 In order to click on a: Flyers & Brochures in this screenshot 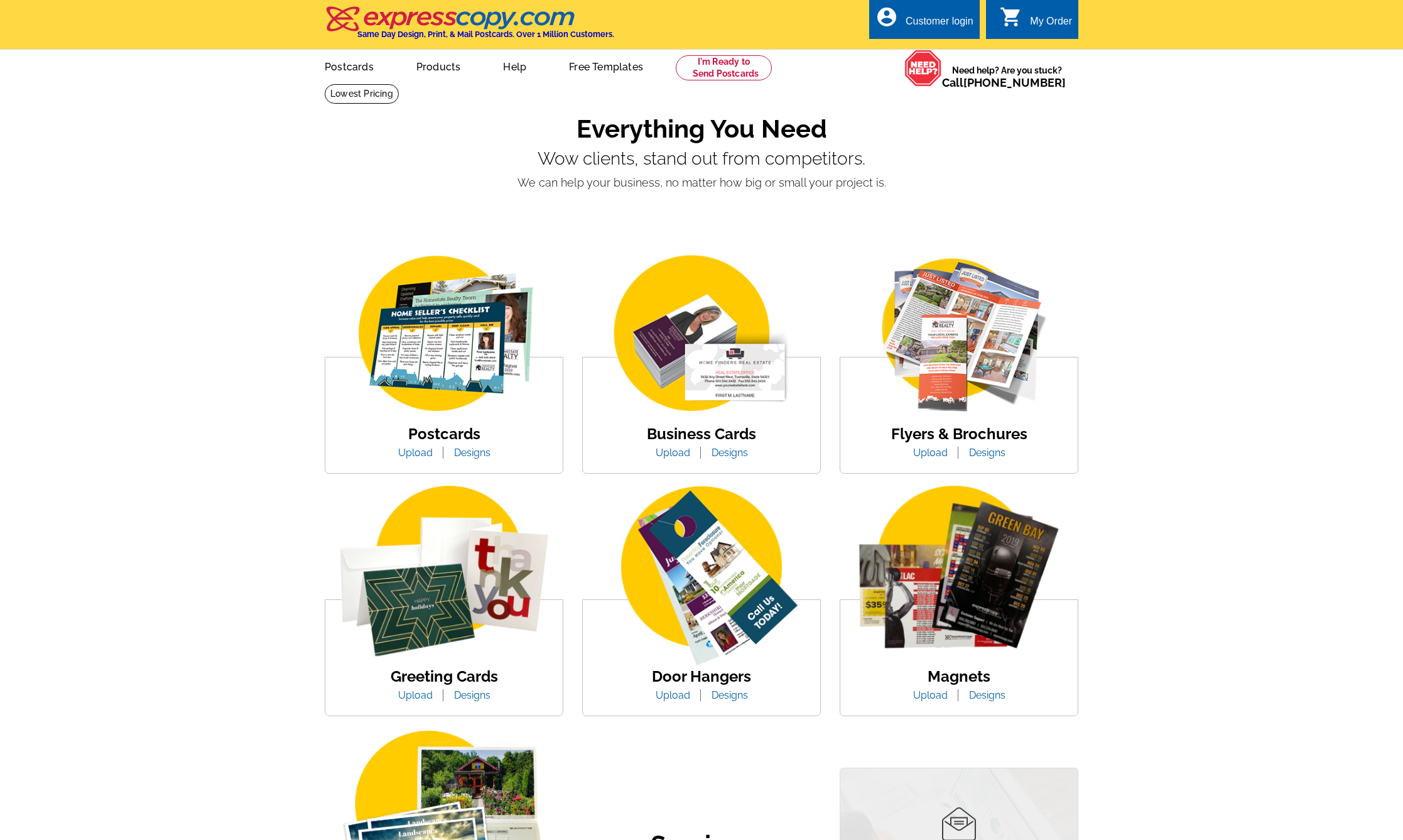, I will do `click(959, 433)`.